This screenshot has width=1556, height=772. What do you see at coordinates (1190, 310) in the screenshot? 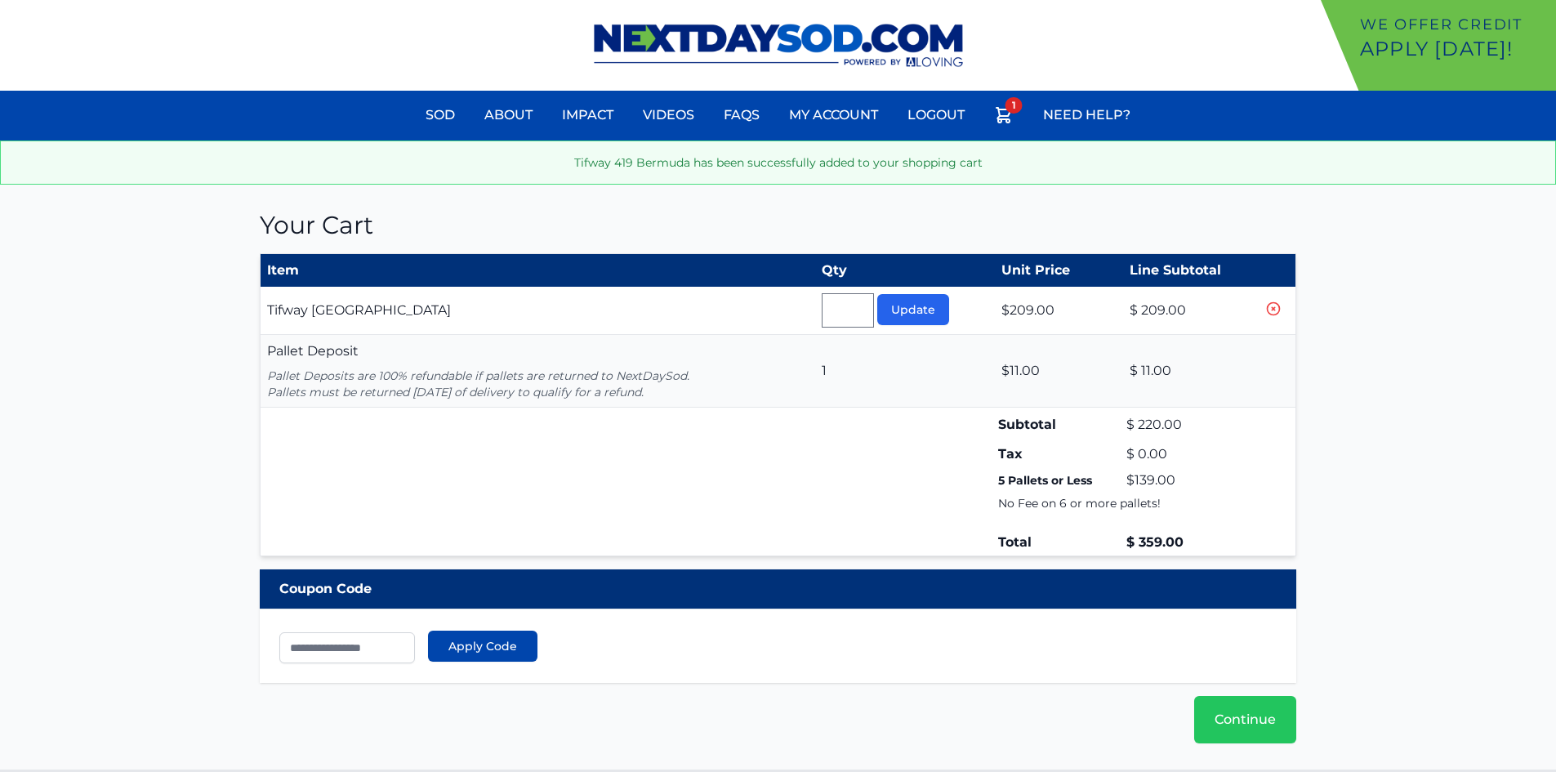
I see `td: $ 209.00` at bounding box center [1190, 310].